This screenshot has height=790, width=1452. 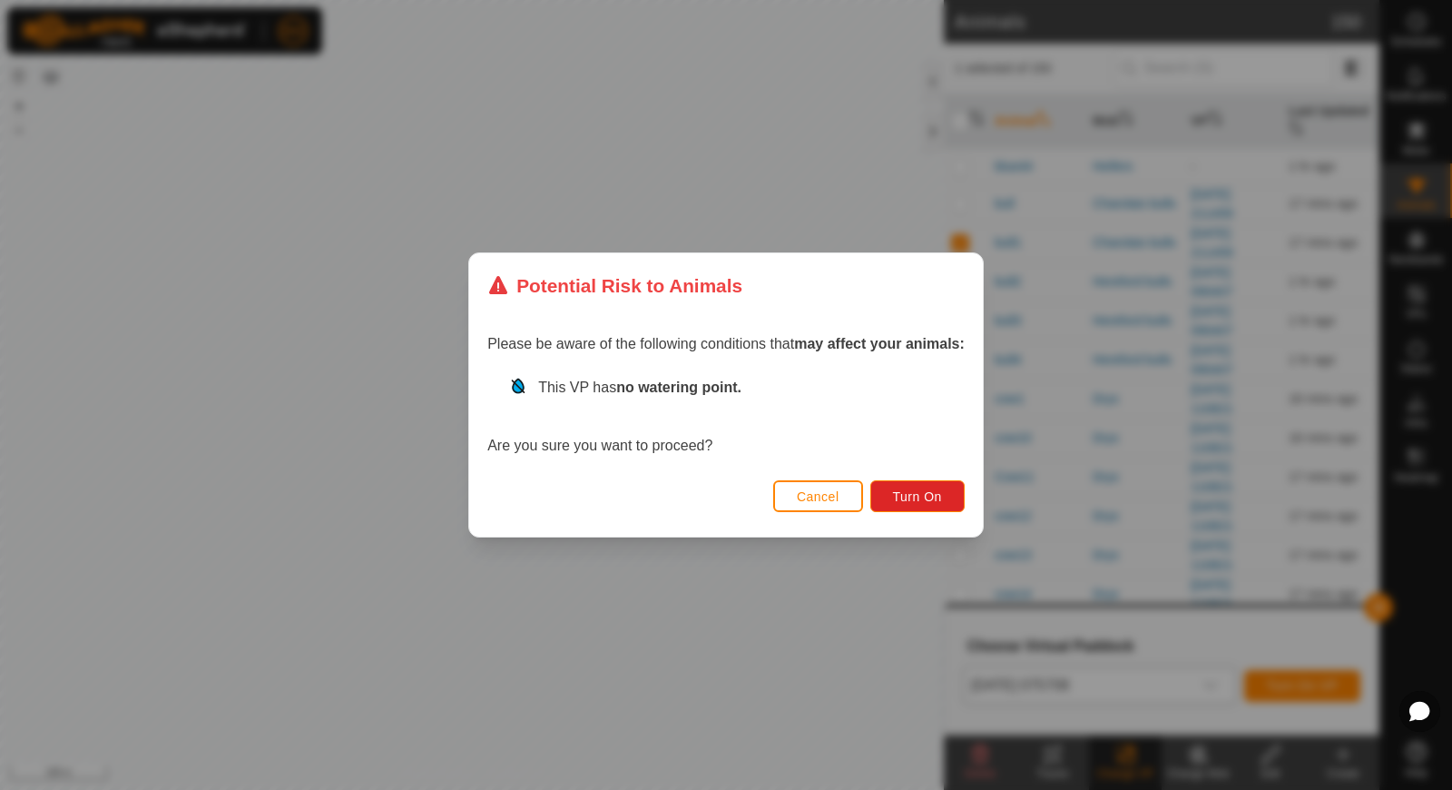 I want to click on span: Cancel, so click(x=818, y=497).